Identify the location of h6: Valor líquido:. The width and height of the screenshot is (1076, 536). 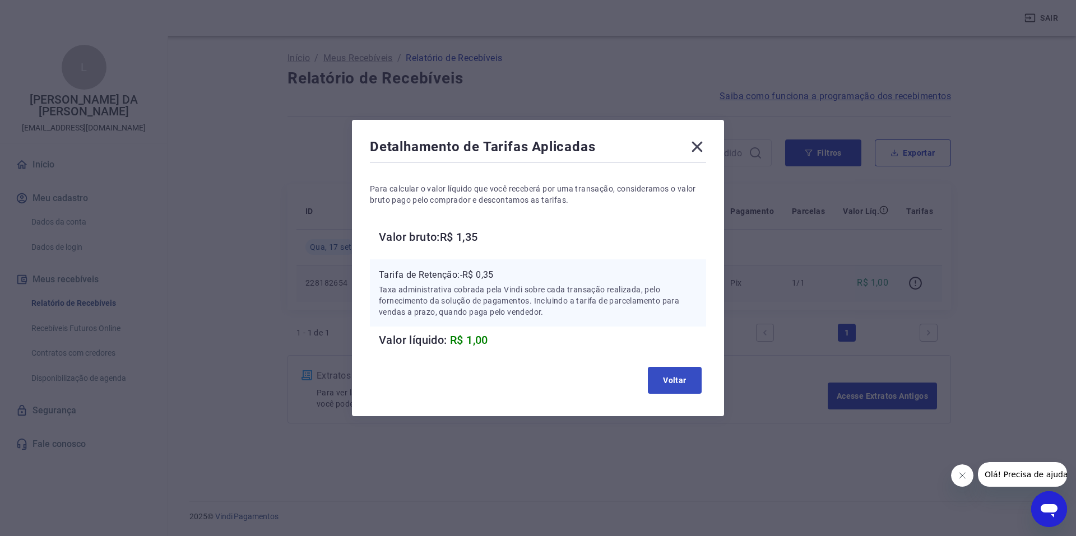
(543, 340).